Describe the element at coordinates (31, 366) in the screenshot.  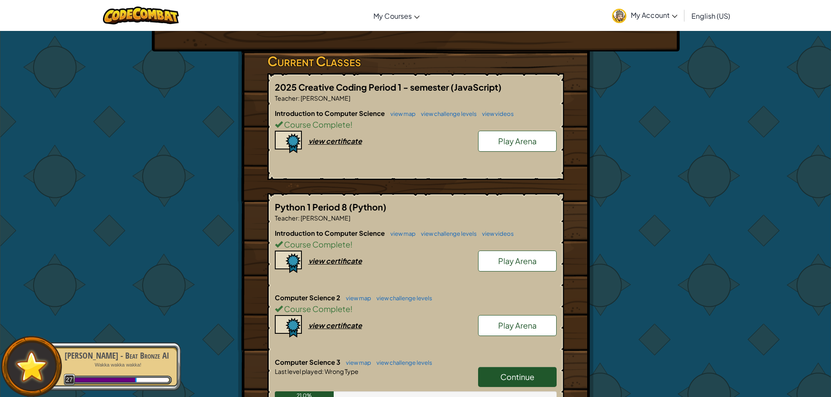
I see `img: default.png` at that location.